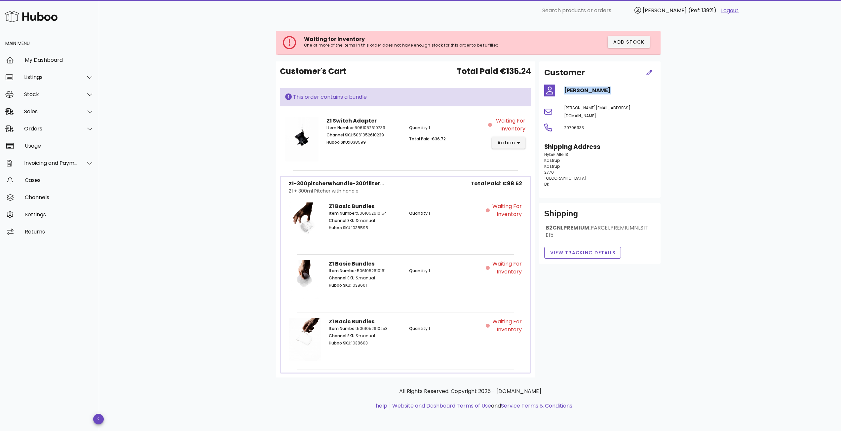 The width and height of the screenshot is (841, 431). Describe the element at coordinates (336, 191) in the screenshot. I see `div: Z1 + 300ml Pitcher with handle...` at that location.